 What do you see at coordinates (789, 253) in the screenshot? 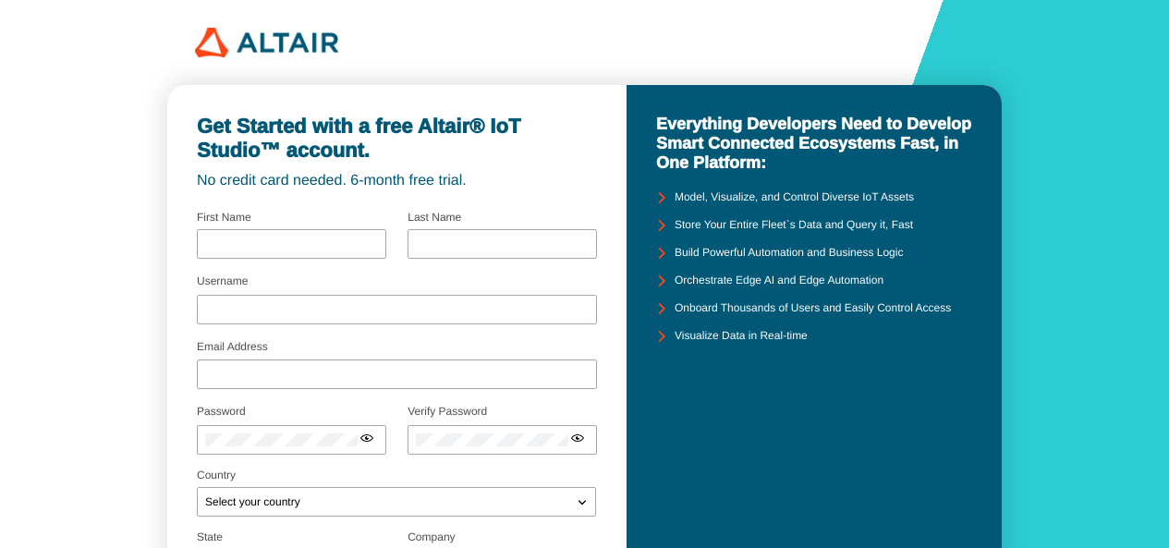
I see `unity-typography: Build Powerful Automation and Business Logic` at bounding box center [789, 253].